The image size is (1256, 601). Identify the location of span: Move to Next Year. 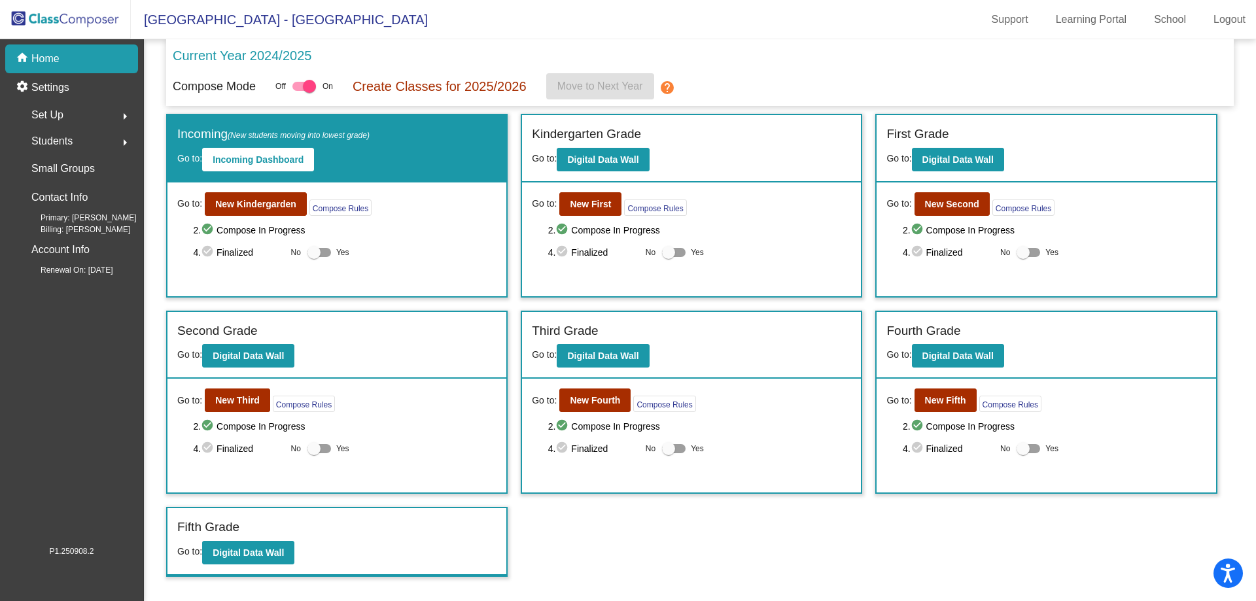
(600, 86).